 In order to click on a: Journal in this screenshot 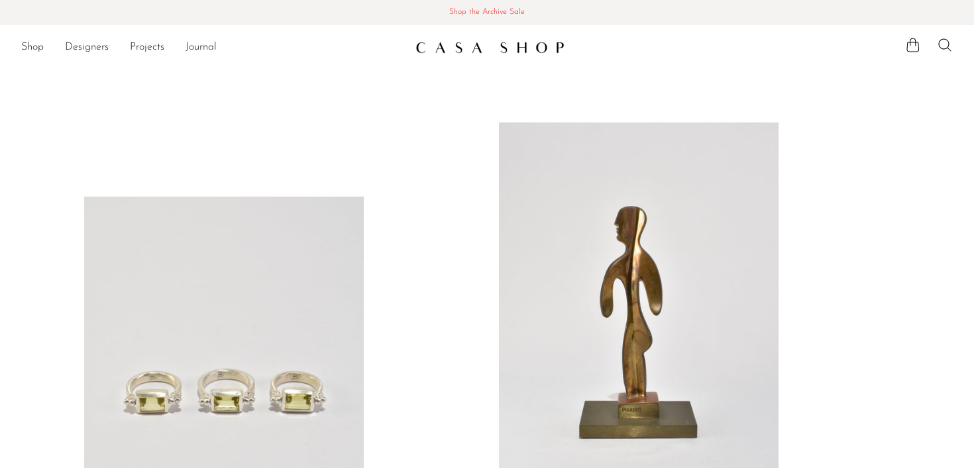, I will do `click(201, 48)`.